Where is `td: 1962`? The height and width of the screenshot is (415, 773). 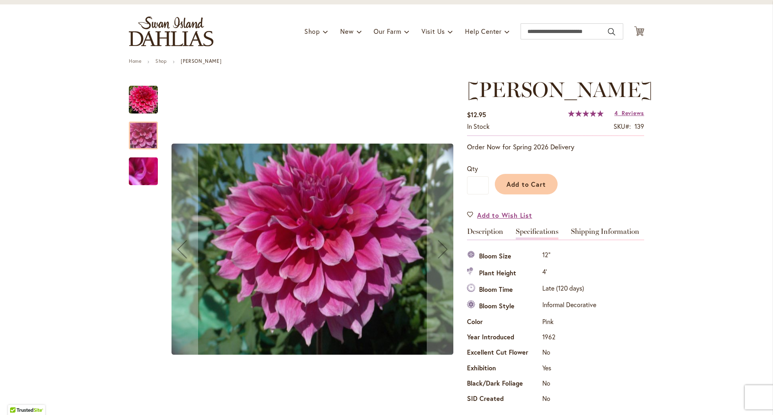
td: 1962 is located at coordinates (569, 338).